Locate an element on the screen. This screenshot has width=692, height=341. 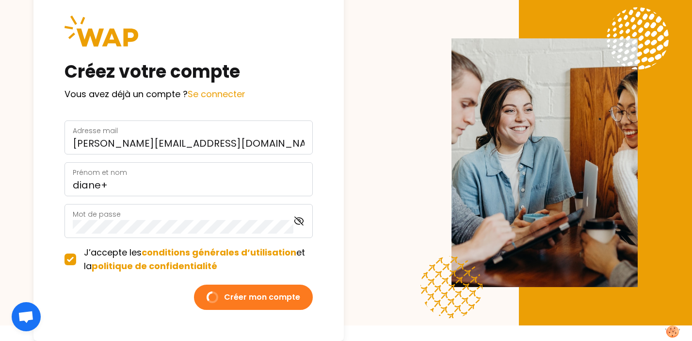
a: Se connecter is located at coordinates (216, 94).